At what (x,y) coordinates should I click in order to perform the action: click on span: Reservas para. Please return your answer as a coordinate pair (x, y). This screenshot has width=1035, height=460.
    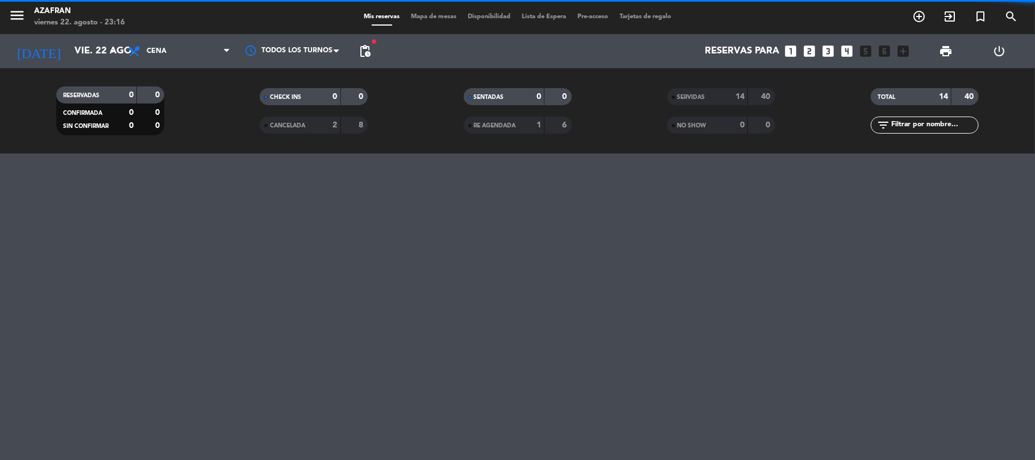
    Looking at the image, I should click on (742, 51).